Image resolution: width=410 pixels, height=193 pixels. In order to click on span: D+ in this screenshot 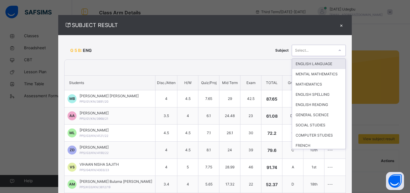, I will do `click(293, 116)`.